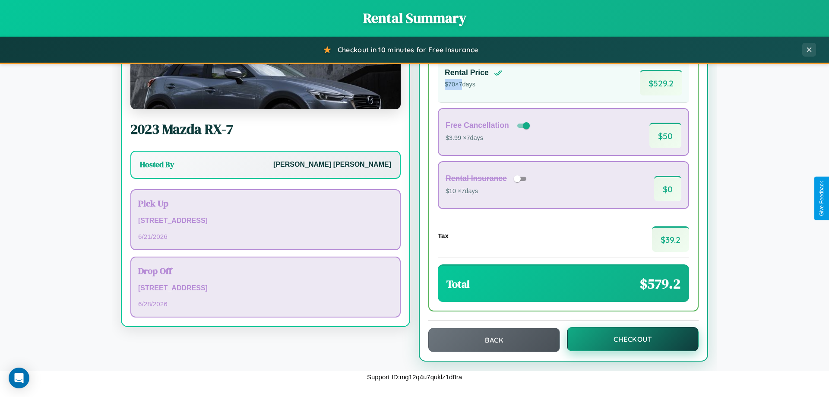 The width and height of the screenshot is (829, 397). I want to click on span: $ 529.2, so click(661, 83).